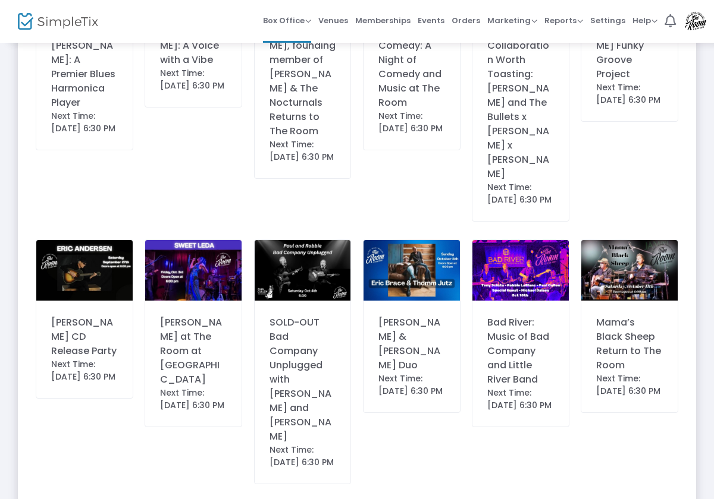  What do you see at coordinates (629, 344) in the screenshot?
I see `div: Mama’s Black Sheep Return to The Room` at bounding box center [629, 344].